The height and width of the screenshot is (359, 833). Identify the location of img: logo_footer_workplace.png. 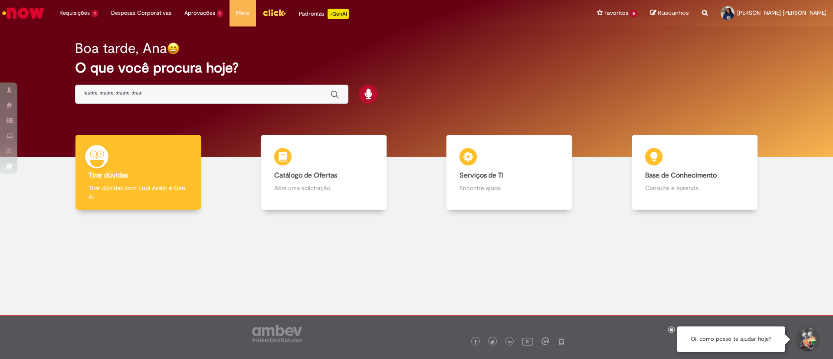
(546, 341).